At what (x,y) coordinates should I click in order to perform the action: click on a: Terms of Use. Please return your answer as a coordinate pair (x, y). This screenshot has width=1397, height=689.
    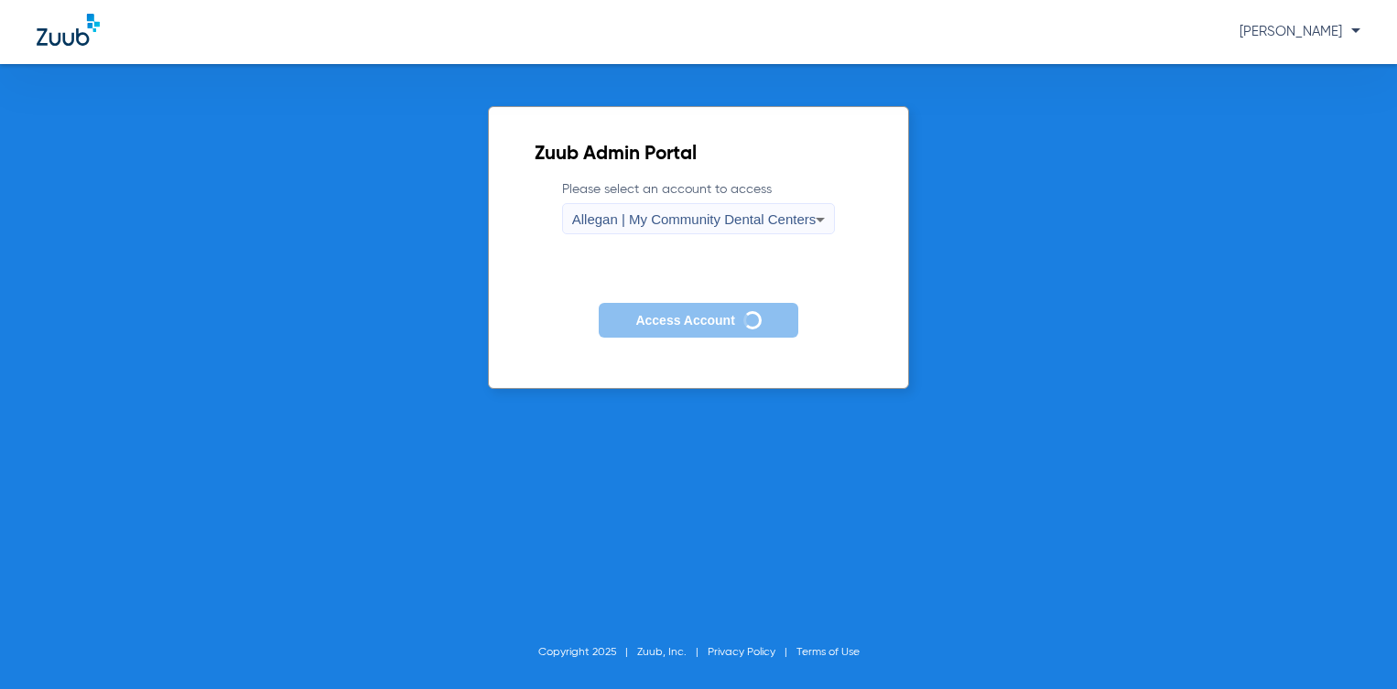
    Looking at the image, I should click on (827, 653).